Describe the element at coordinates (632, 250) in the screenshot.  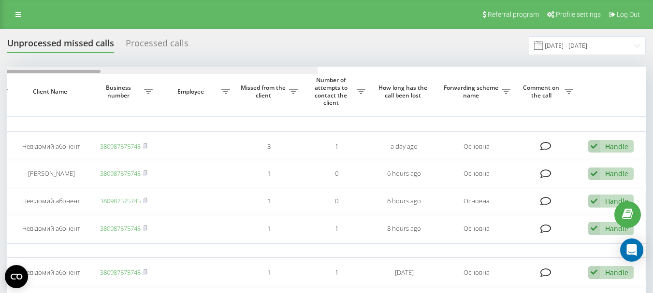
I see `div: Open Intercom Messenger` at that location.